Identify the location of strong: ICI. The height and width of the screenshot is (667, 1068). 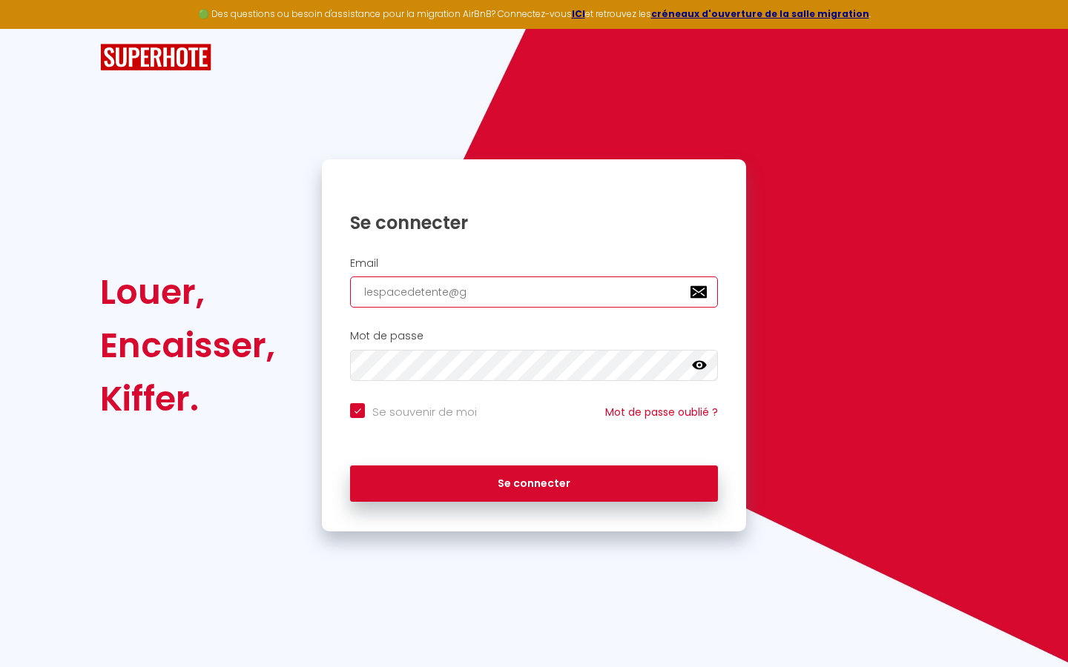
(578, 13).